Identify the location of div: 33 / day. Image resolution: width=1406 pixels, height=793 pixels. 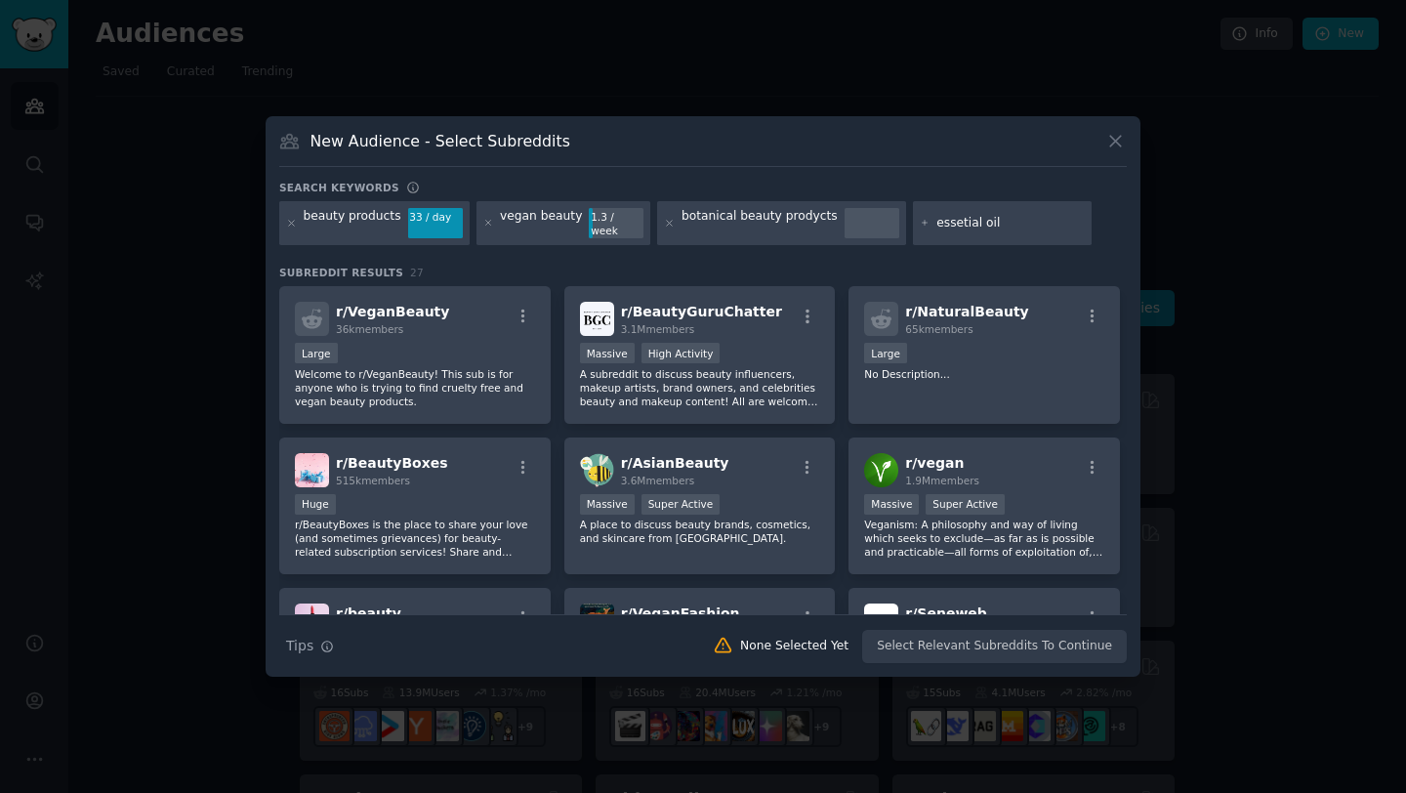
(436, 217).